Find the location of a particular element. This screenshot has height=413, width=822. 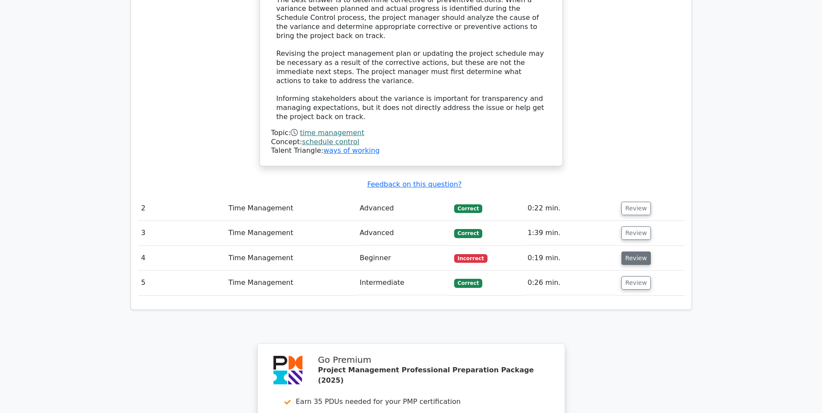

u: Feedback on this question? is located at coordinates (414, 184).